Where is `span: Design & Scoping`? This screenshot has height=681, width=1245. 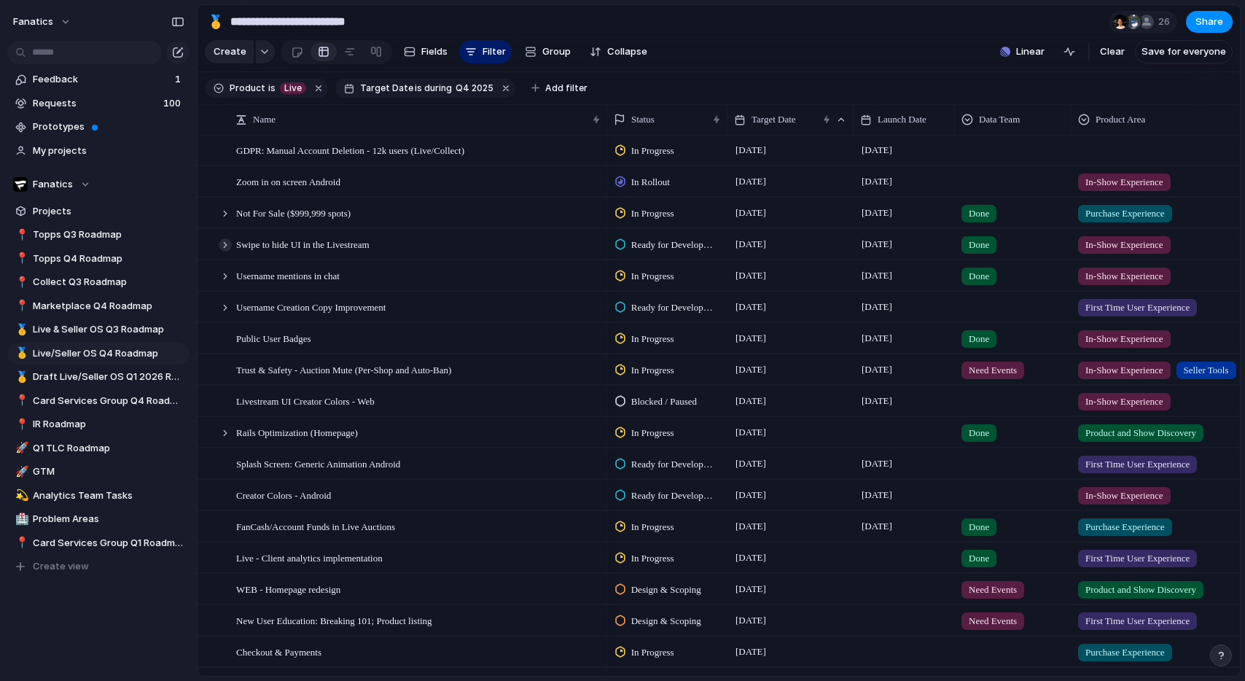
span: Design & Scoping is located at coordinates (666, 621).